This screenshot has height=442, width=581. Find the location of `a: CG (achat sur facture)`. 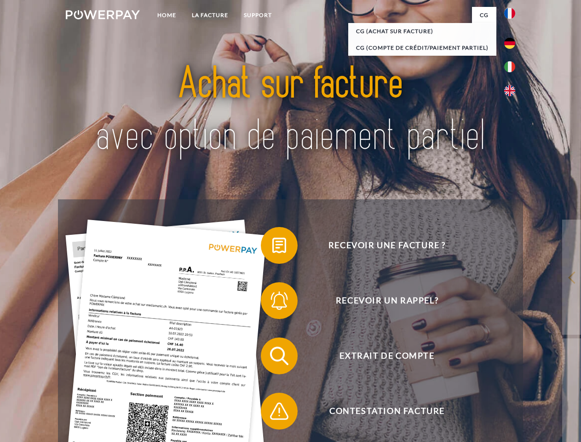

a: CG (achat sur facture) is located at coordinates (422, 31).